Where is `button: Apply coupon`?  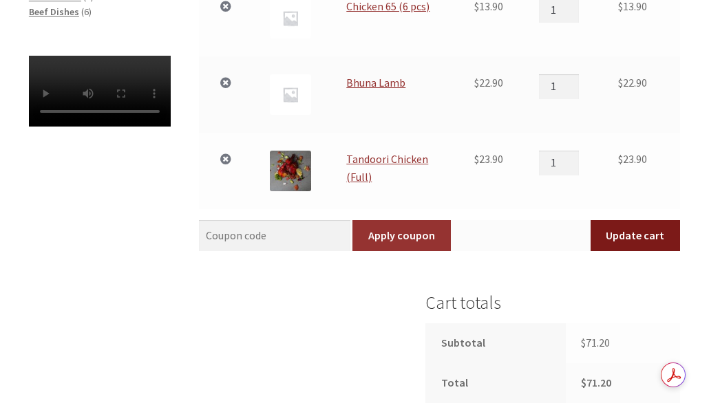
button: Apply coupon is located at coordinates (401, 236).